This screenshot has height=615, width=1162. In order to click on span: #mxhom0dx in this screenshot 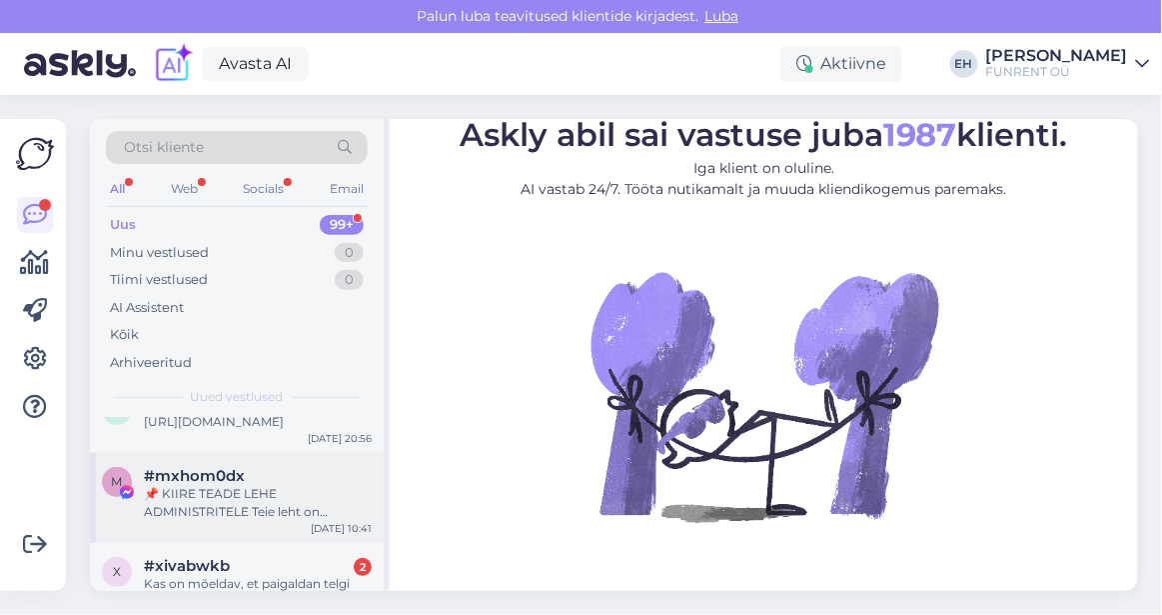, I will do `click(194, 476)`.